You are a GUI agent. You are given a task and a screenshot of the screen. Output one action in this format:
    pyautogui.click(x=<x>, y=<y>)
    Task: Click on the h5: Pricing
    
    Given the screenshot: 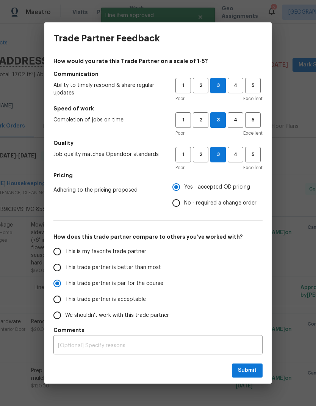 What is the action you would take?
    pyautogui.click(x=158, y=175)
    